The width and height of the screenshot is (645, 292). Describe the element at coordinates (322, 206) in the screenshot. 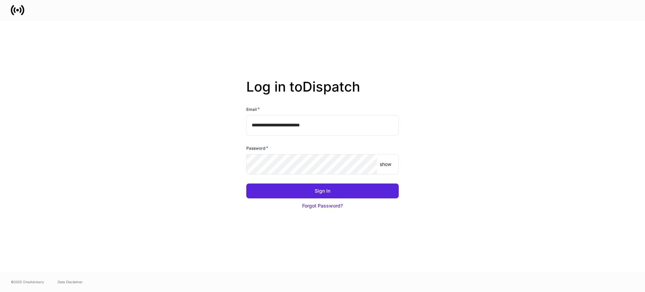

I see `button: Forgot Password?` at that location.